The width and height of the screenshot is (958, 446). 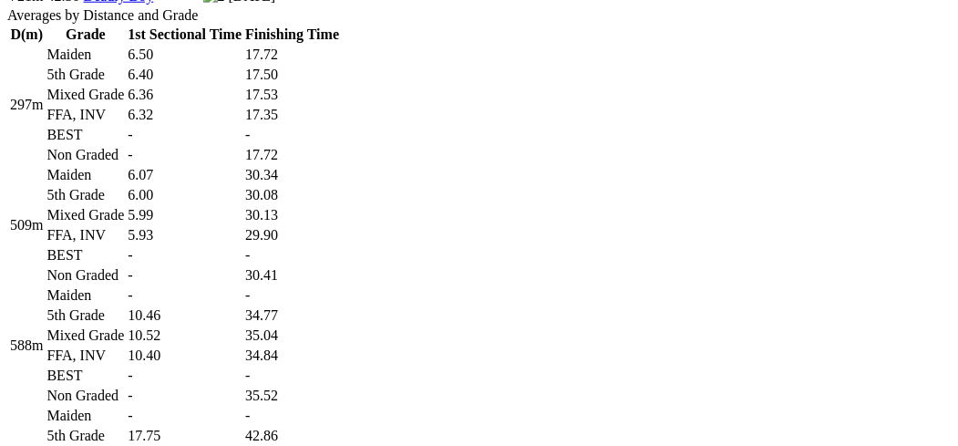 I want to click on td: 10.40, so click(x=184, y=356).